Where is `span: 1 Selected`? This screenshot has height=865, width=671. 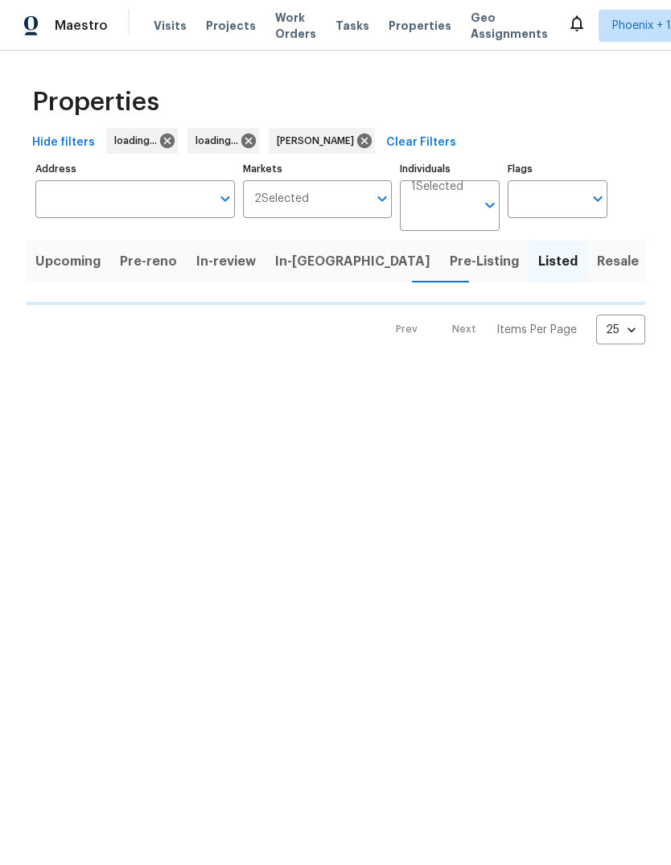 span: 1 Selected is located at coordinates (437, 187).